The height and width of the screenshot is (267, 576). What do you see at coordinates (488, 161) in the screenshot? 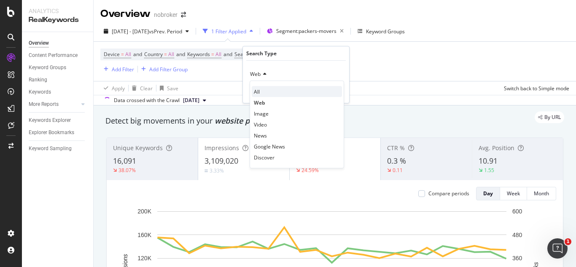
I see `span: 10.91` at bounding box center [488, 161].